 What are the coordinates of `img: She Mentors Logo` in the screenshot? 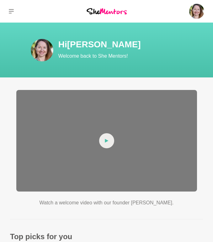 It's located at (107, 11).